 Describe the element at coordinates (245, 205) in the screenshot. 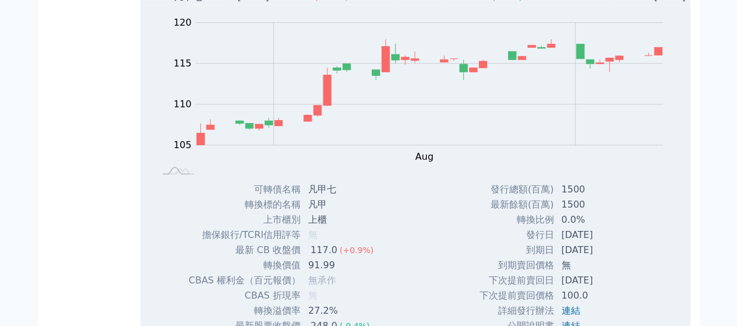

I see `td: 轉換標的名稱` at that location.